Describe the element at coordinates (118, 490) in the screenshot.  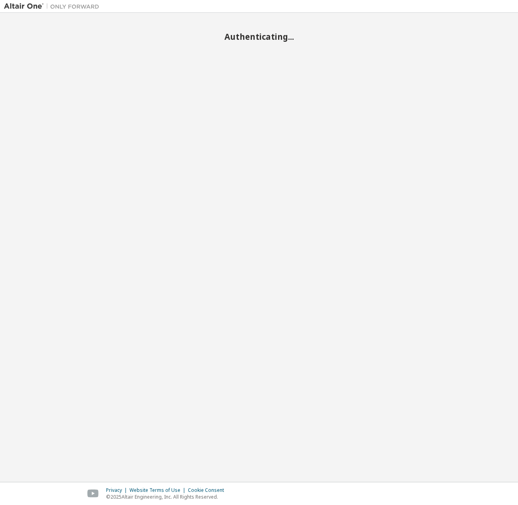
I see `div: Privacy` at that location.